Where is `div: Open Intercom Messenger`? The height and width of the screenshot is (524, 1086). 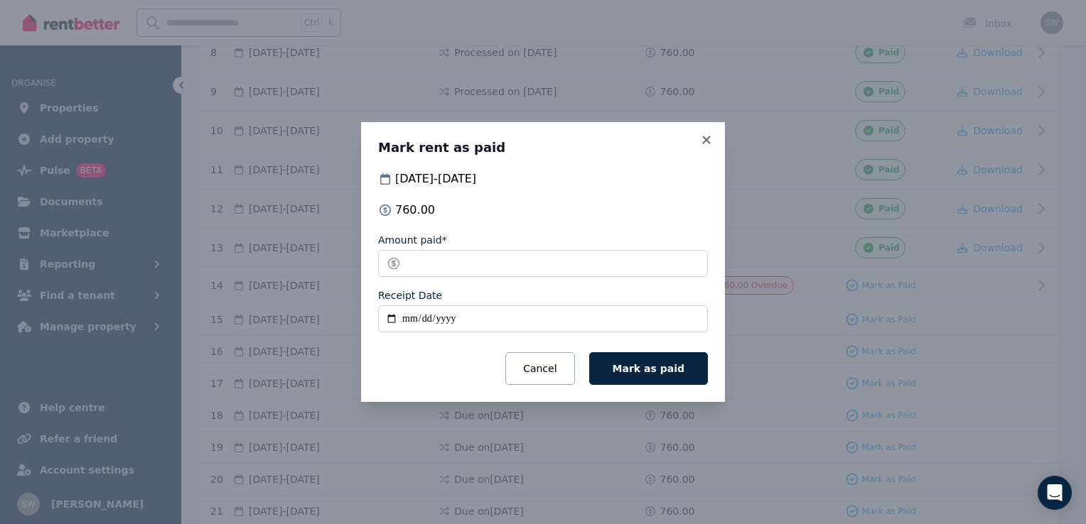
div: Open Intercom Messenger is located at coordinates (1054, 493).